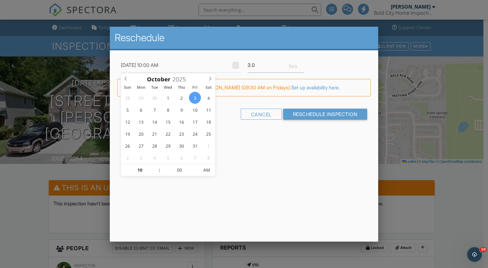 The width and height of the screenshot is (488, 268). What do you see at coordinates (154, 122) in the screenshot?
I see `span: October 14, 2025` at bounding box center [154, 122].